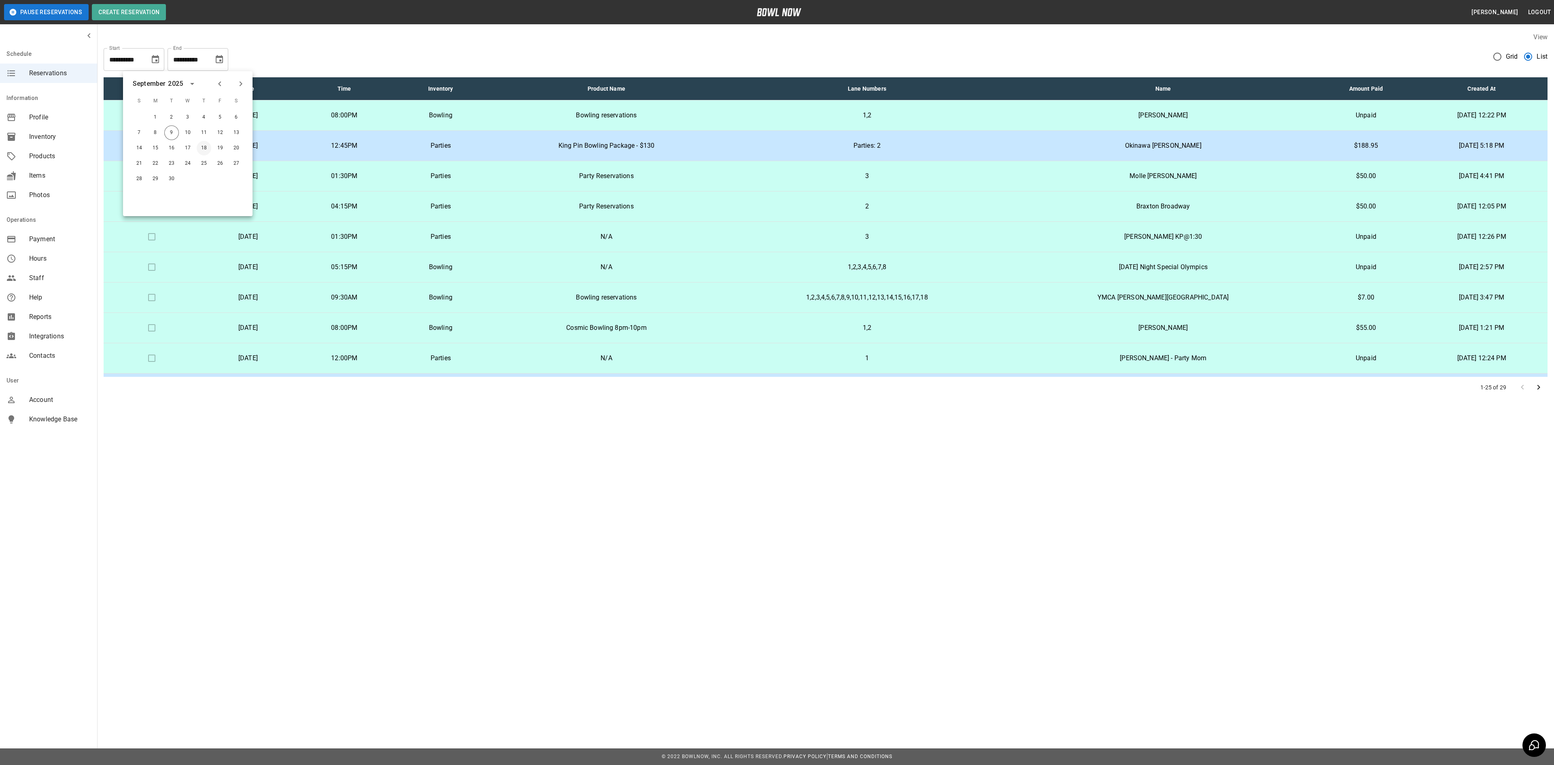  What do you see at coordinates (344, 297) in the screenshot?
I see `p: 09:30AM` at bounding box center [344, 297].